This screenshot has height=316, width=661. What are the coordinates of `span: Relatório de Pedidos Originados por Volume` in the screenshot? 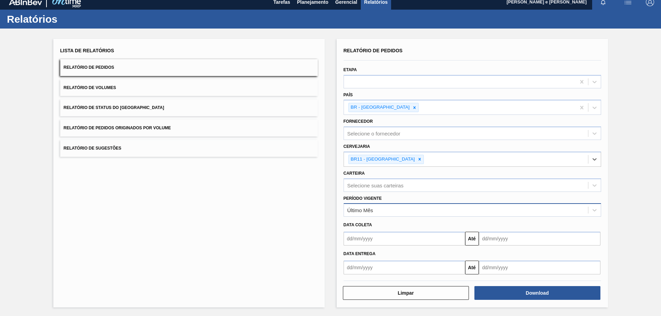 It's located at (117, 128).